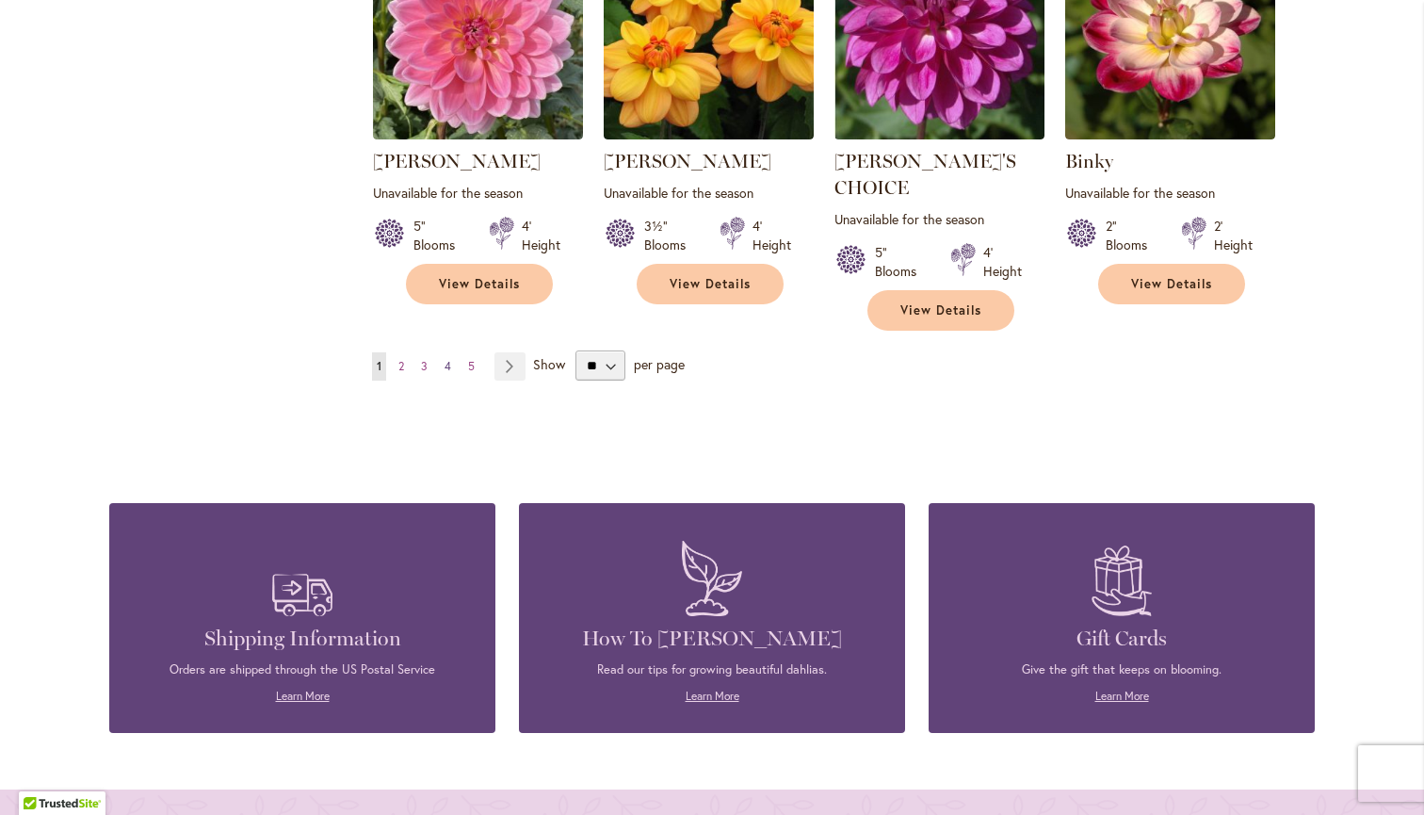  Describe the element at coordinates (659, 364) in the screenshot. I see `span: per page` at that location.